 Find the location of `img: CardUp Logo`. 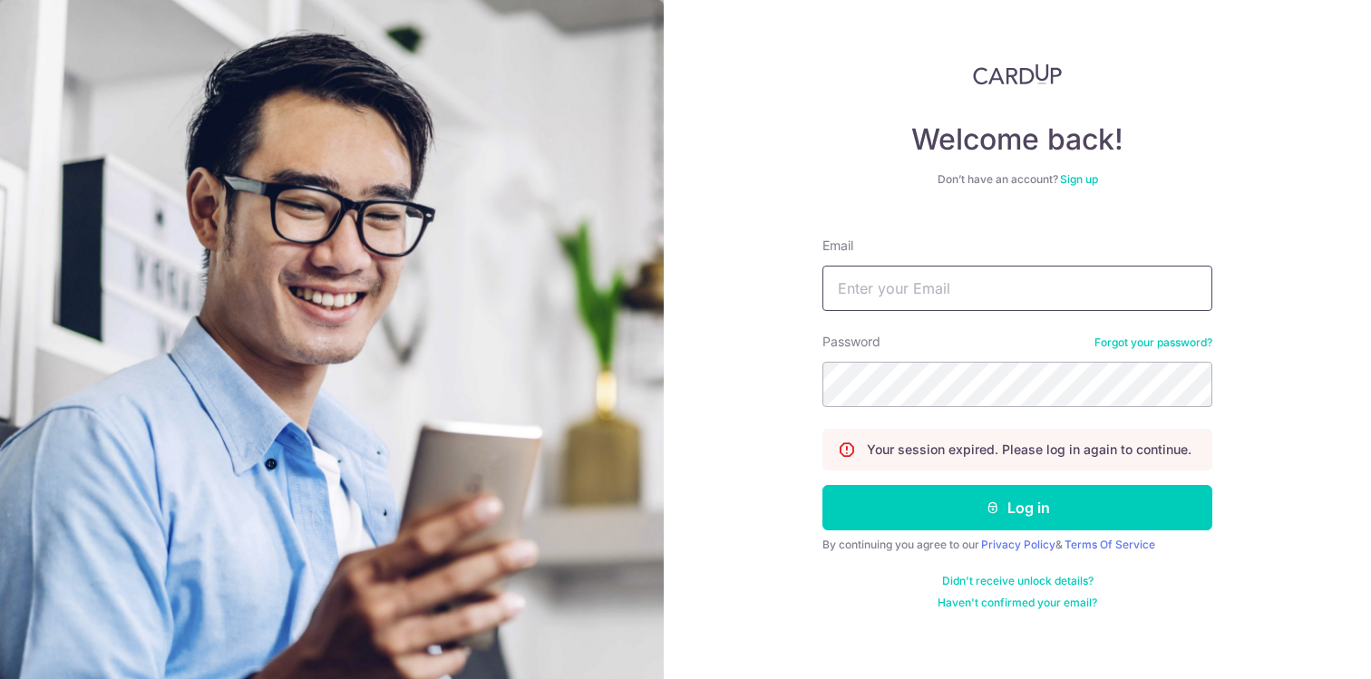

img: CardUp Logo is located at coordinates (1017, 74).